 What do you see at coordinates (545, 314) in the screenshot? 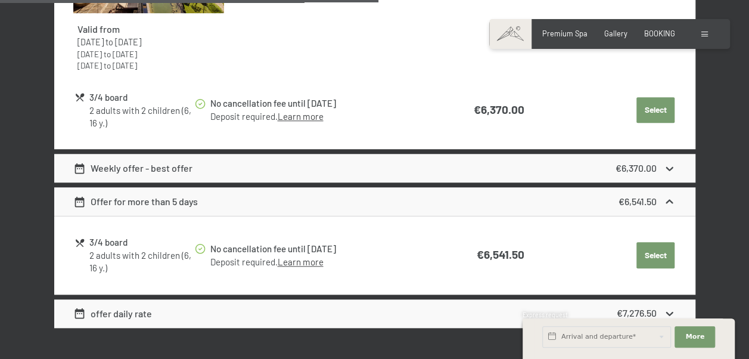
I see `span: Express request` at bounding box center [545, 314].